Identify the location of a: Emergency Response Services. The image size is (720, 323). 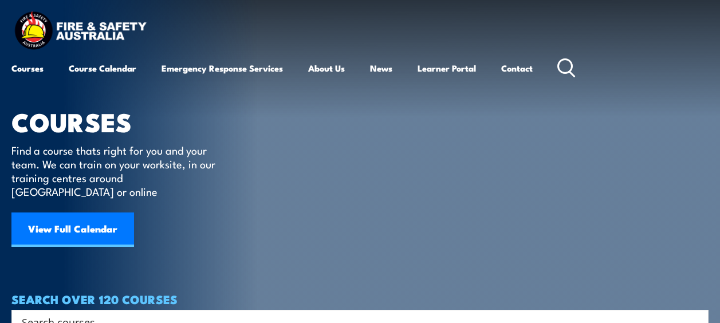
(222, 68).